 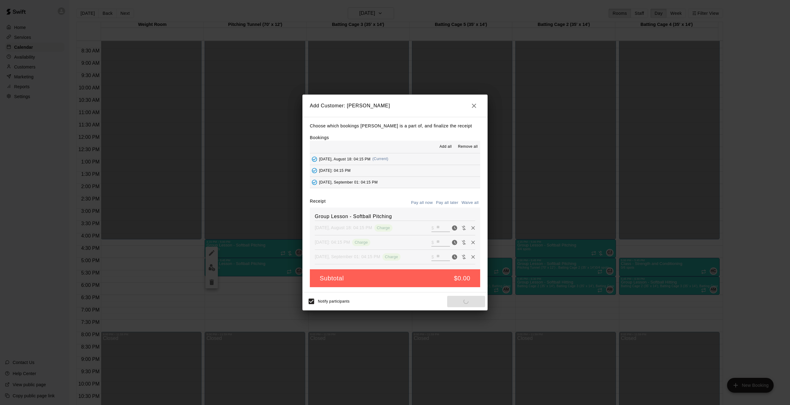 I want to click on h5: Subtotal, so click(x=332, y=278).